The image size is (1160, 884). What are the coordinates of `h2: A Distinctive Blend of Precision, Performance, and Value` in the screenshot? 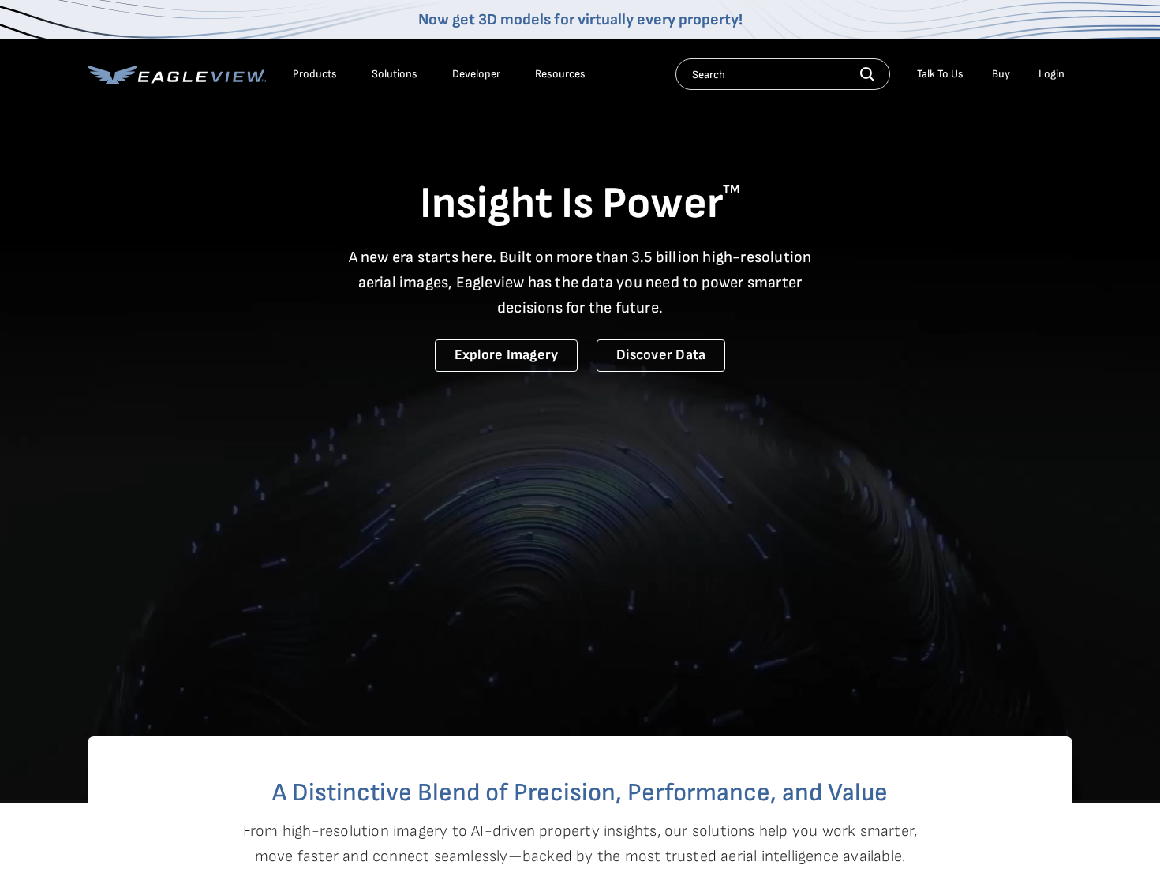 It's located at (580, 793).